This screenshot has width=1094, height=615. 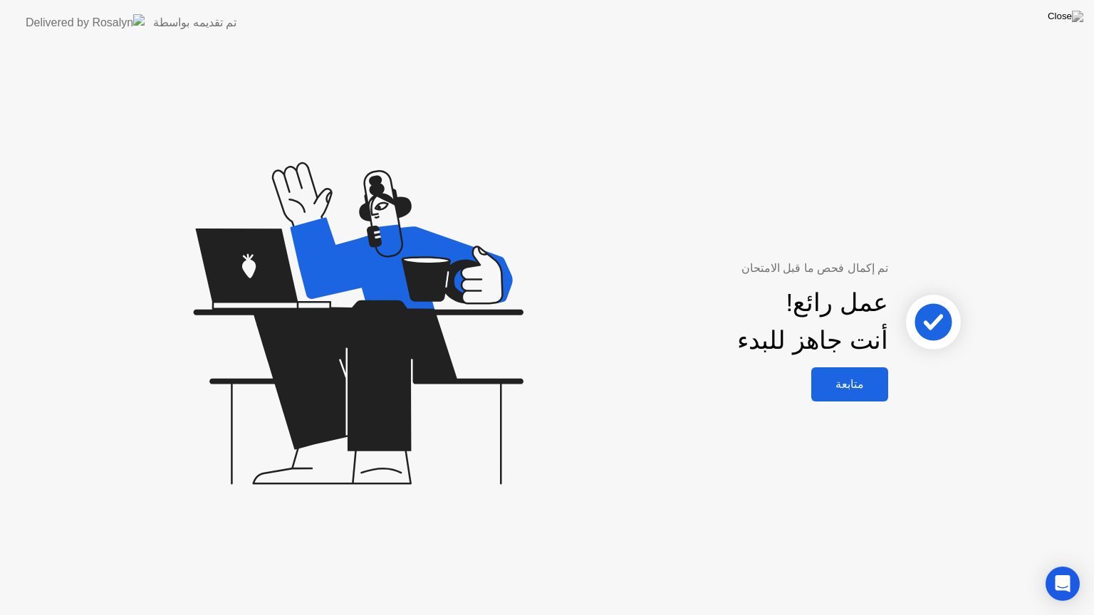 I want to click on div: Open Intercom Messenger, so click(x=1063, y=584).